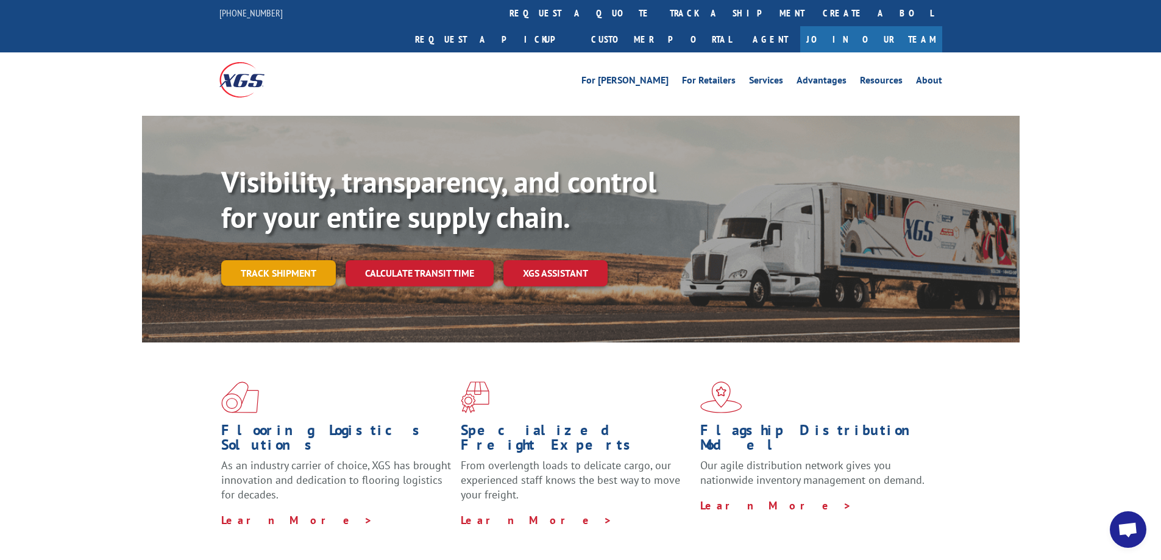  I want to click on span: Our agile distribution network gives you nationwide inventory management on demand., so click(812, 472).